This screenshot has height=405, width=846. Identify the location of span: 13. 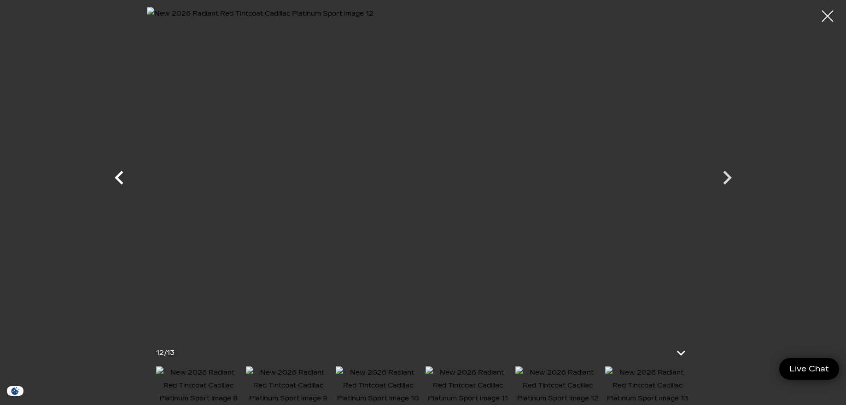
(170, 353).